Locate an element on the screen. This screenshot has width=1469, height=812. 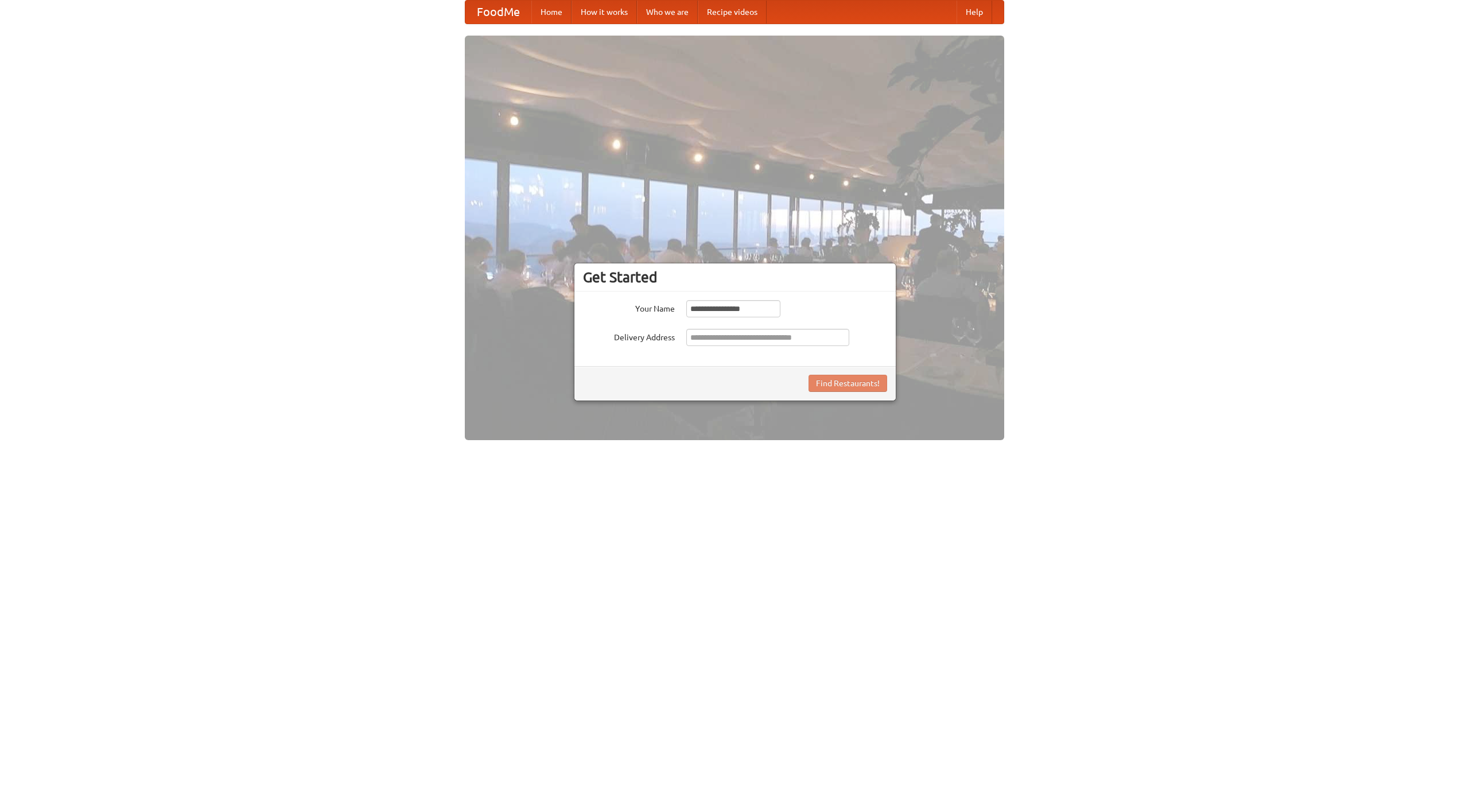
label: Your Name is located at coordinates (629, 307).